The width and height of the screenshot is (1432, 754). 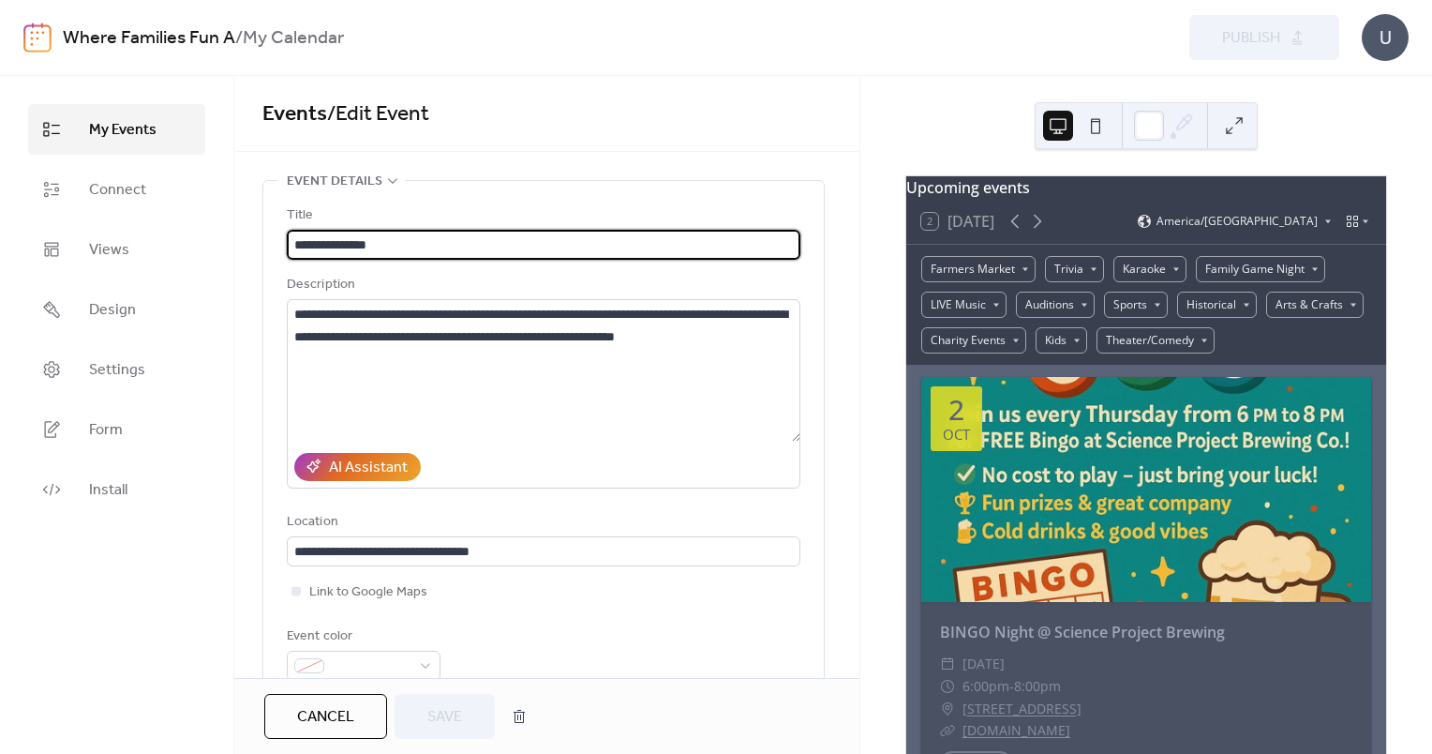 What do you see at coordinates (956, 410) in the screenshot?
I see `div: 2` at bounding box center [956, 410].